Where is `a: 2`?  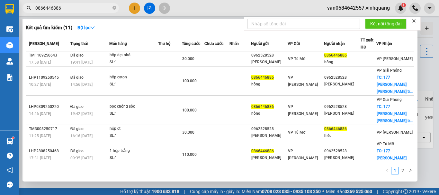
a: 2 is located at coordinates (403, 171).